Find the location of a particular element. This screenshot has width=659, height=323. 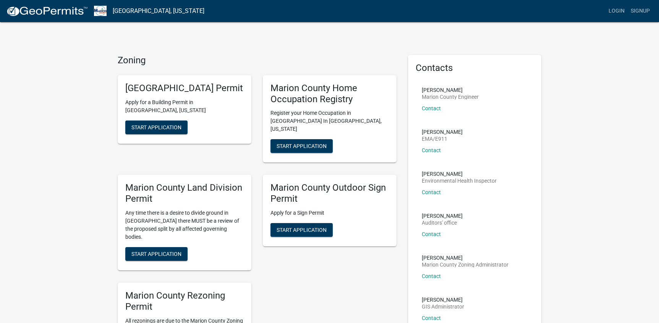

p: GIS Administrator is located at coordinates (443, 307).